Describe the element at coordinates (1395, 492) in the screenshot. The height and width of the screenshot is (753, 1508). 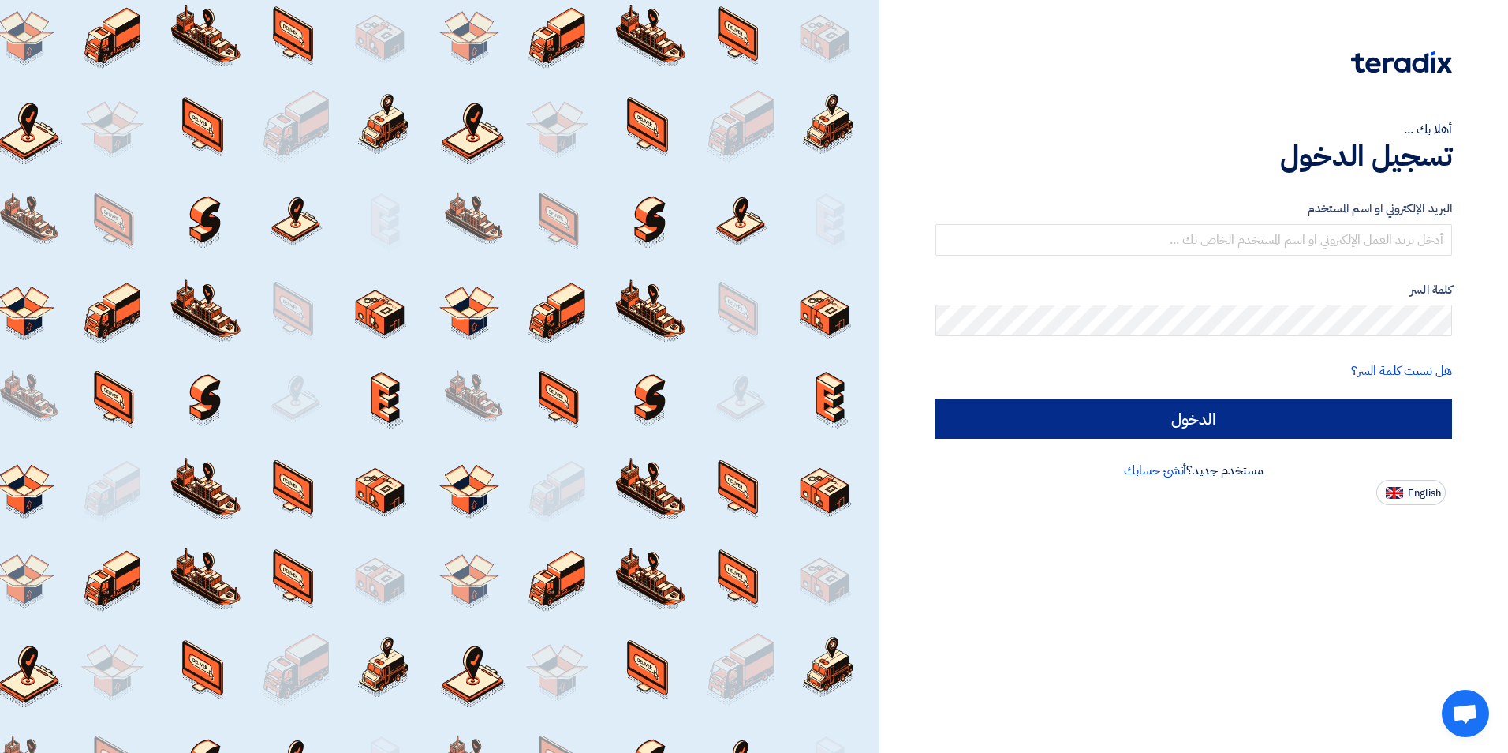
I see `img: en-US.png` at that location.